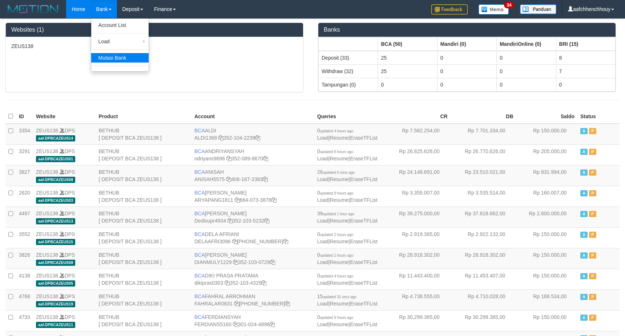 The image size is (625, 336). I want to click on a: Copy 3521030729 to clipboard, so click(273, 262).